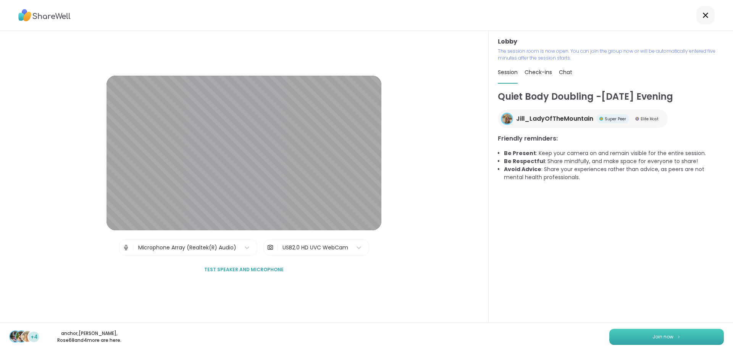 Image resolution: width=733 pixels, height=351 pixels. Describe the element at coordinates (508, 72) in the screenshot. I see `span: Session` at that location.